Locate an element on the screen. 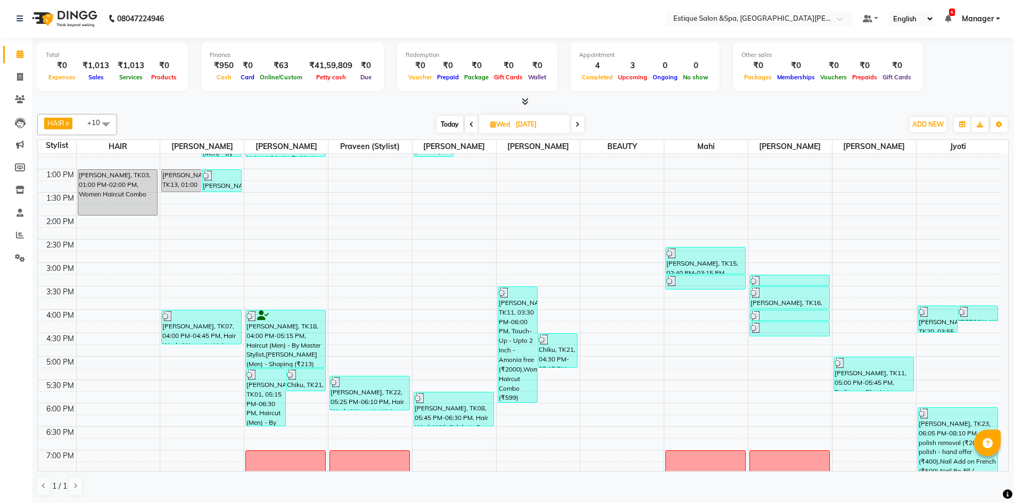 The image size is (1014, 503). input: 2025-08-27 is located at coordinates (539, 125).